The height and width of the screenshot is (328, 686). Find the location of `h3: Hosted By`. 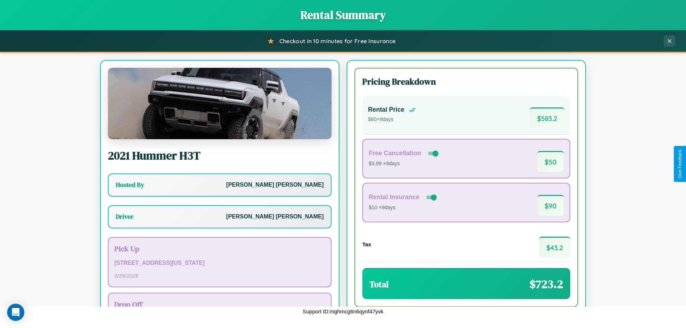

h3: Hosted By is located at coordinates (130, 185).